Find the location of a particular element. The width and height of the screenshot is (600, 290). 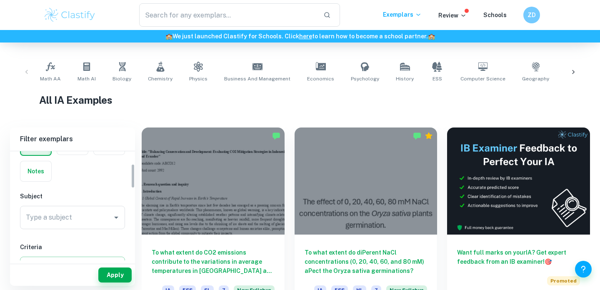

span: Computer Science is located at coordinates (483, 79).